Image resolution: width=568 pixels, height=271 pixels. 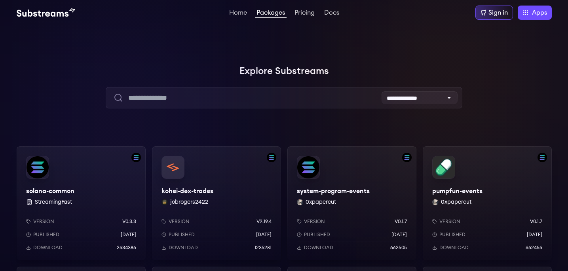 What do you see at coordinates (238, 13) in the screenshot?
I see `a: Home` at bounding box center [238, 13].